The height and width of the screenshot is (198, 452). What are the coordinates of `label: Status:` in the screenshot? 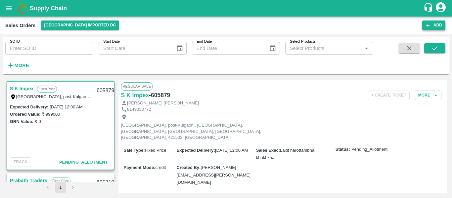 It's located at (342, 149).